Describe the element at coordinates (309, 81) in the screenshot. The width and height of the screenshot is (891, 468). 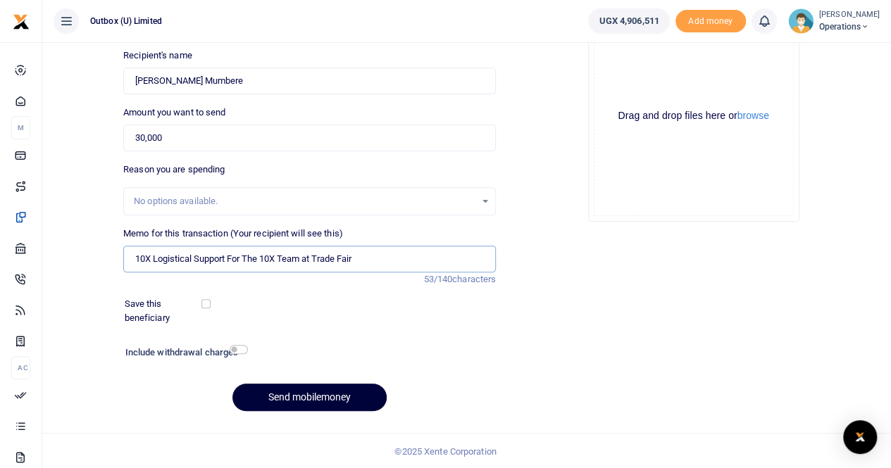
I see `input: Loading name...` at that location.